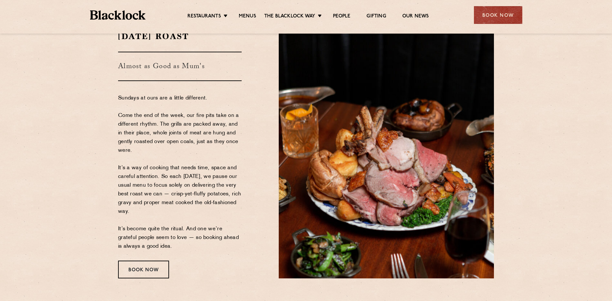 The image size is (612, 301). Describe the element at coordinates (180, 172) in the screenshot. I see `p: Sundays at ours are a little different. Come the end of the week, our fire pits take on a differe...` at that location.